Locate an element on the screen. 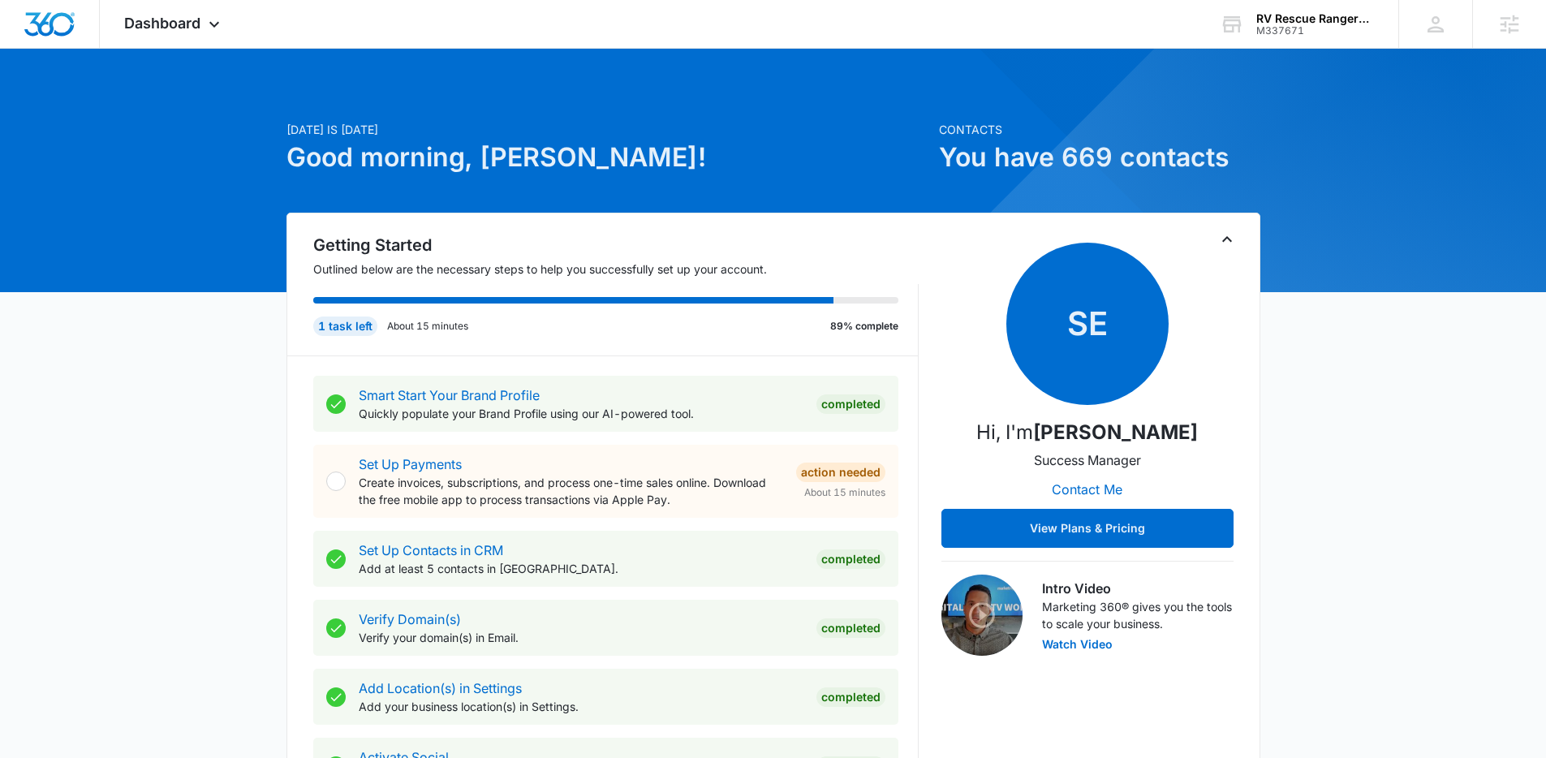 This screenshot has height=758, width=1546. div: 1 task left is located at coordinates (345, 326).